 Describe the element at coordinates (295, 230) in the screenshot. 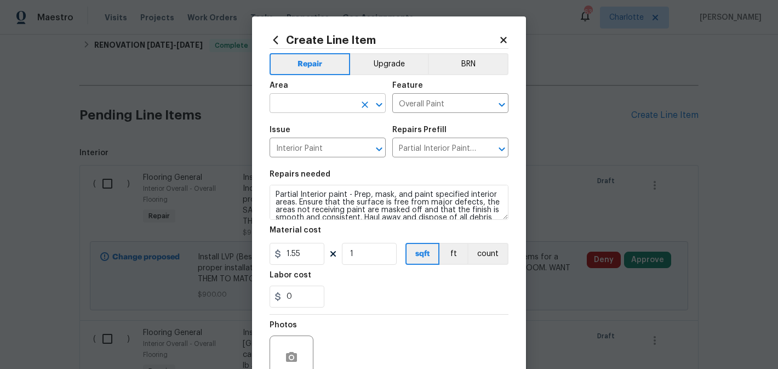

I see `h5: Material cost` at that location.